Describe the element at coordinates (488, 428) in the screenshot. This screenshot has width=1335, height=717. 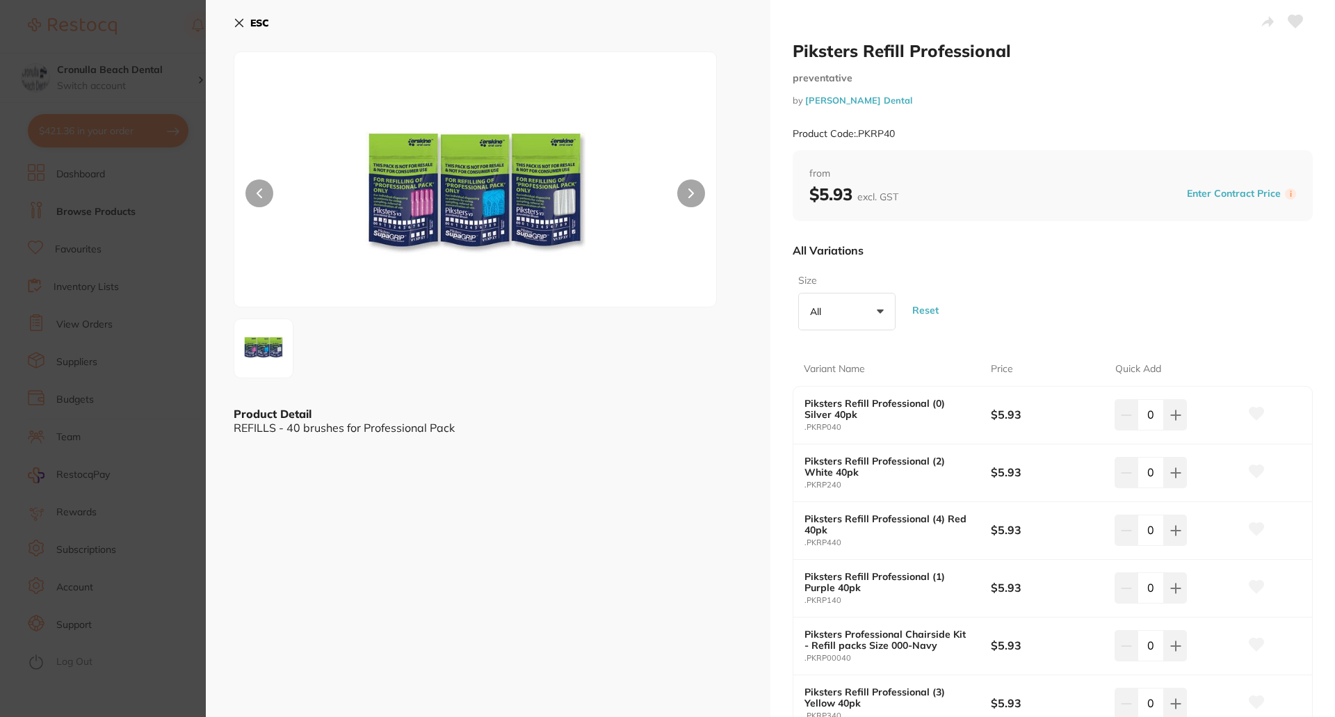
I see `div: REFILLS - 40 brushes for Professional Pack` at that location.